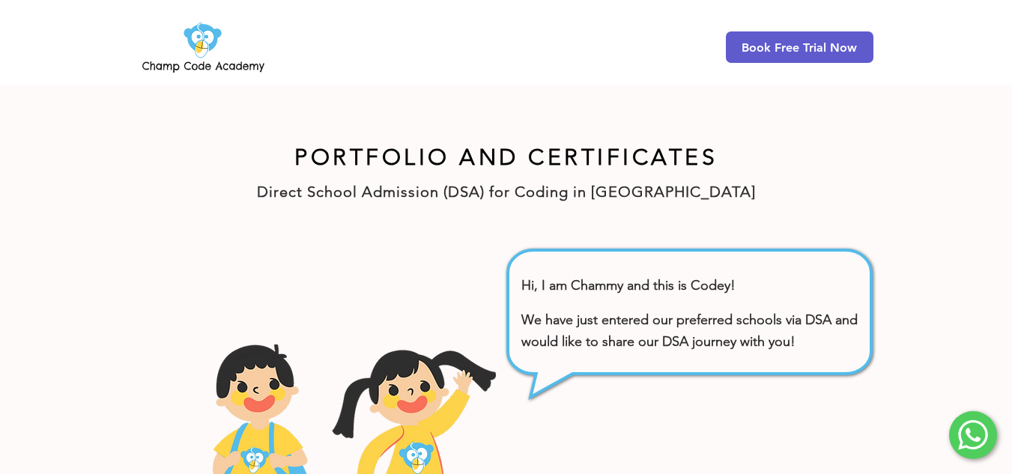 This screenshot has width=1012, height=474. Describe the element at coordinates (689, 324) in the screenshot. I see `svg: DSA` at that location.